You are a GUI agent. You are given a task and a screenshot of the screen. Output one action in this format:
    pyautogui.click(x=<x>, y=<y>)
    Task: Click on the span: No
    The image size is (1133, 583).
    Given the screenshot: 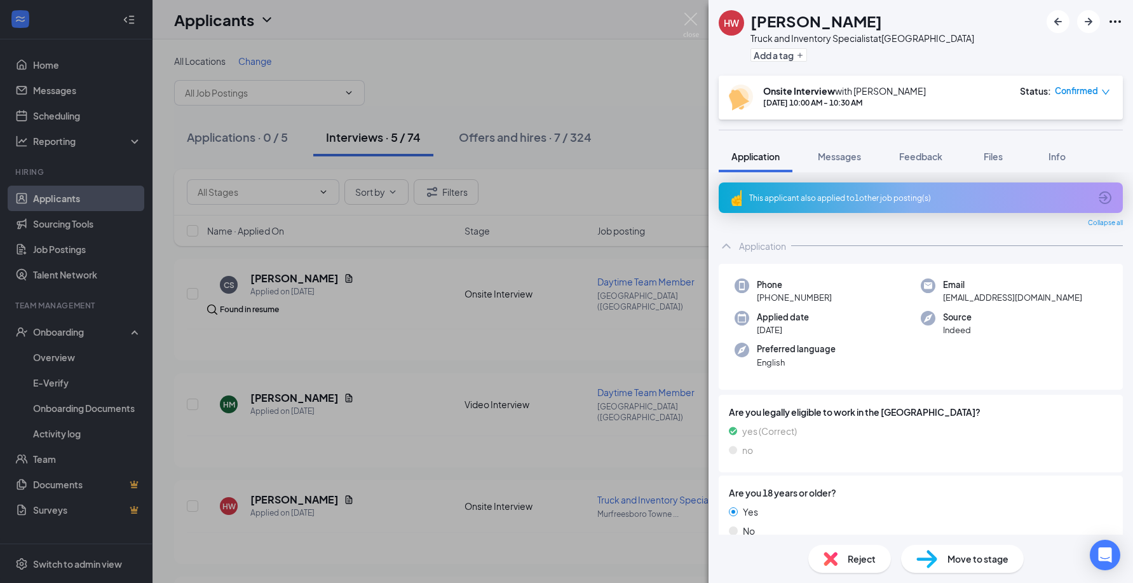 What is the action you would take?
    pyautogui.click(x=748, y=531)
    